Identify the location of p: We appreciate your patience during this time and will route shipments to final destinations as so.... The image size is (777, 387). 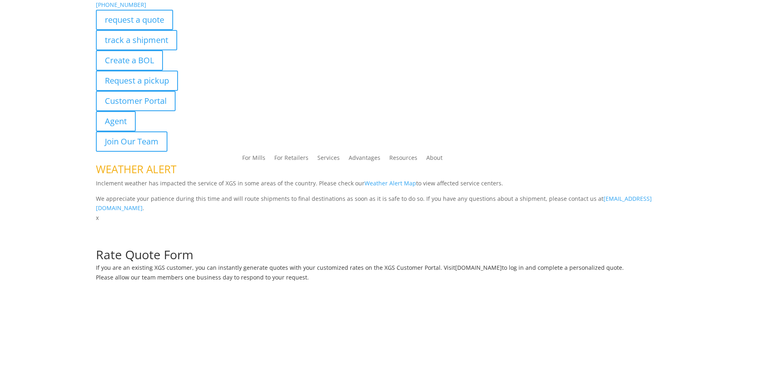
(388, 204).